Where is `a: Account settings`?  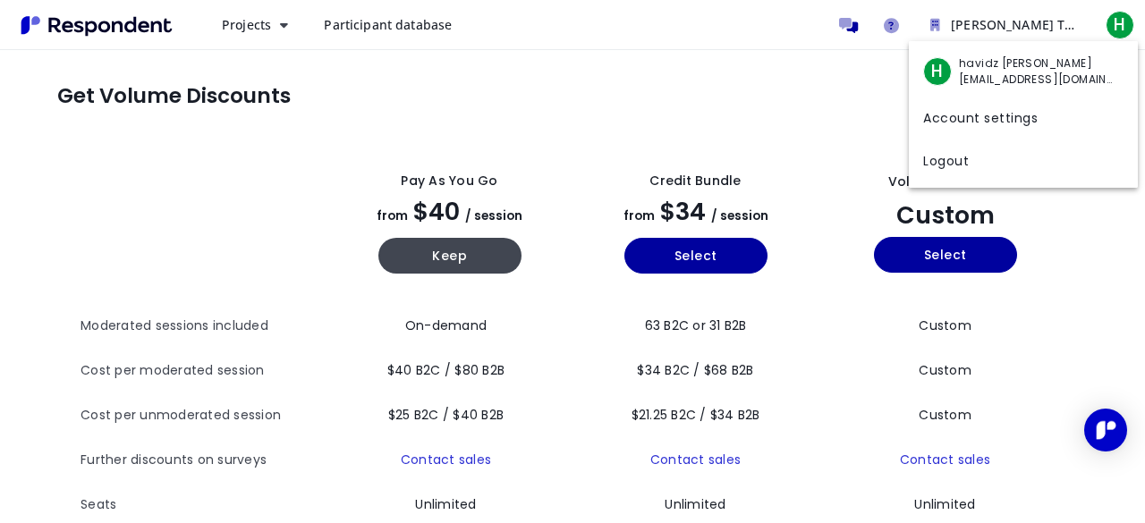 a: Account settings is located at coordinates (1023, 116).